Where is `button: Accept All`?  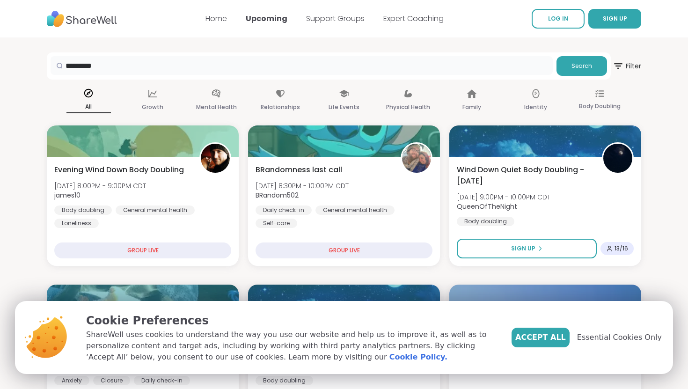 button: Accept All is located at coordinates (541, 338).